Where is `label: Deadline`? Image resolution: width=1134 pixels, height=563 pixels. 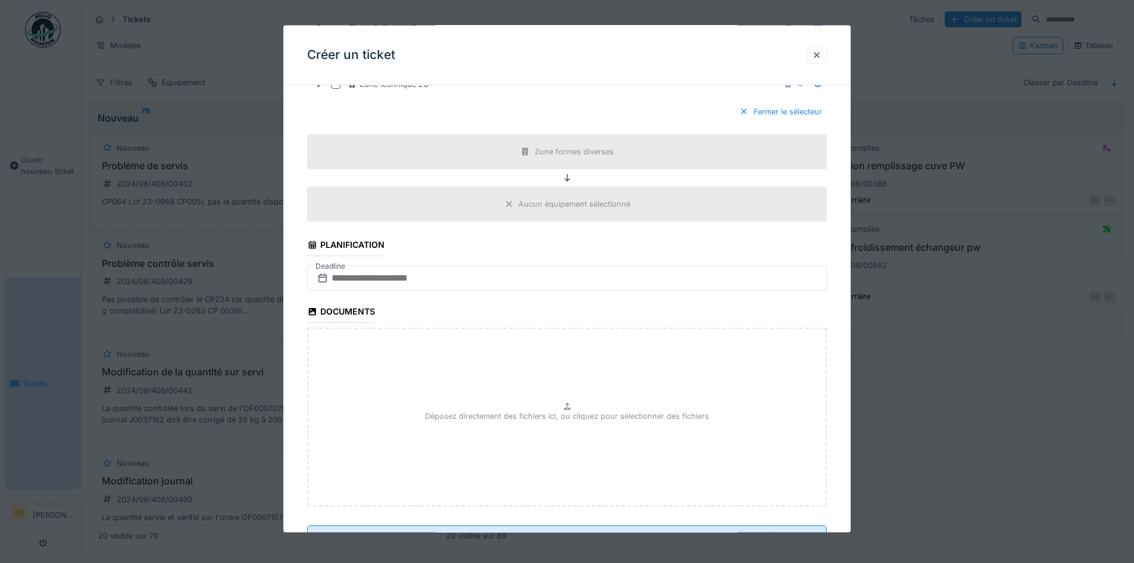 label: Deadline is located at coordinates (330, 266).